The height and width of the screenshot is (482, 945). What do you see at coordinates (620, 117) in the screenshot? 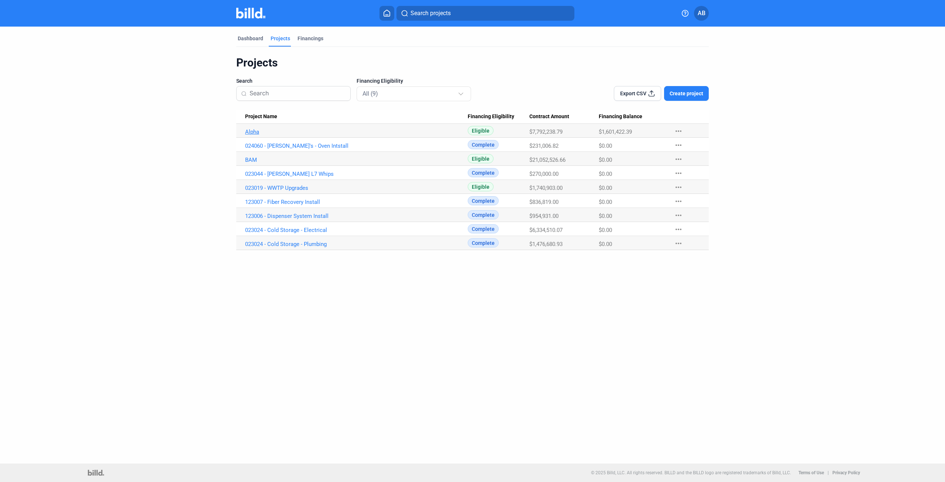
I see `span: Financing Balance` at bounding box center [620, 117].